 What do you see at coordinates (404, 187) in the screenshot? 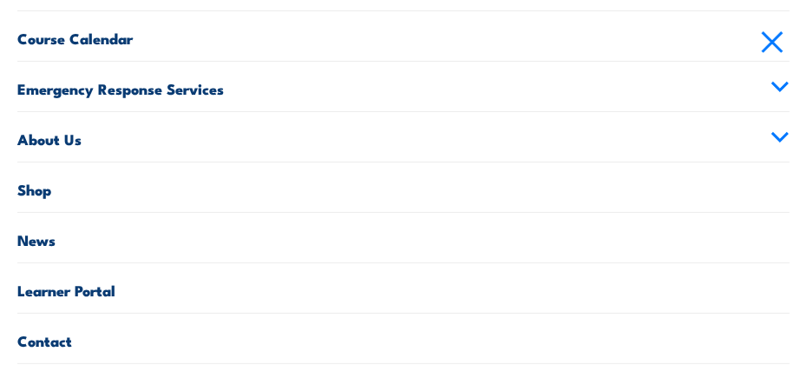
I see `a: Shop` at bounding box center [404, 187].